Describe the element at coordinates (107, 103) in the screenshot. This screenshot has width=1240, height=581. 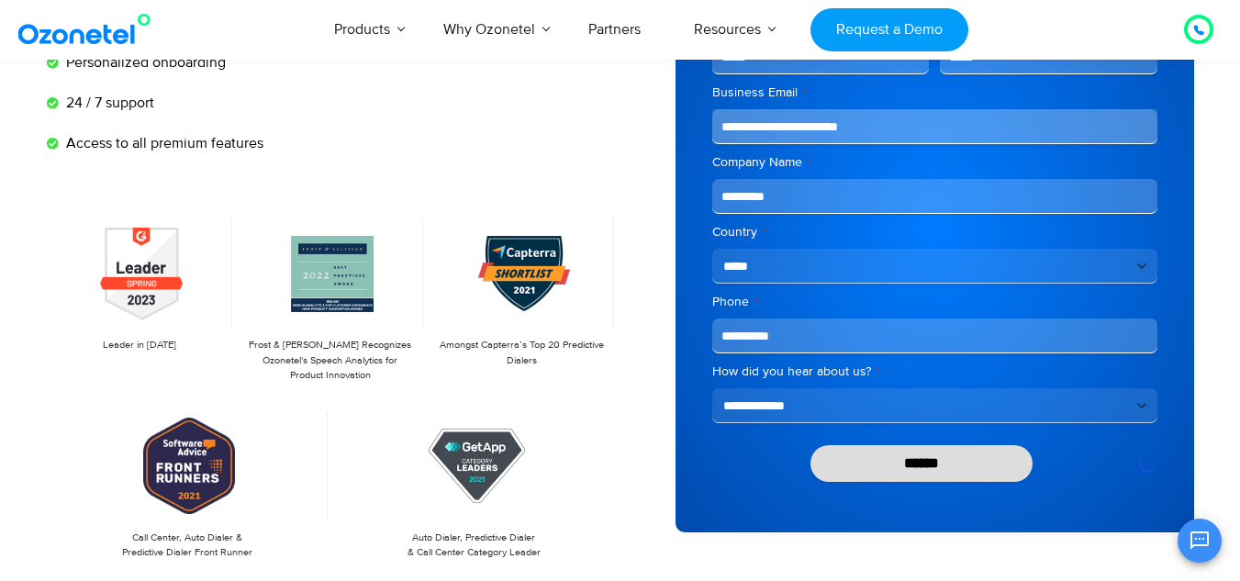
I see `span: 24 / 7 support` at that location.